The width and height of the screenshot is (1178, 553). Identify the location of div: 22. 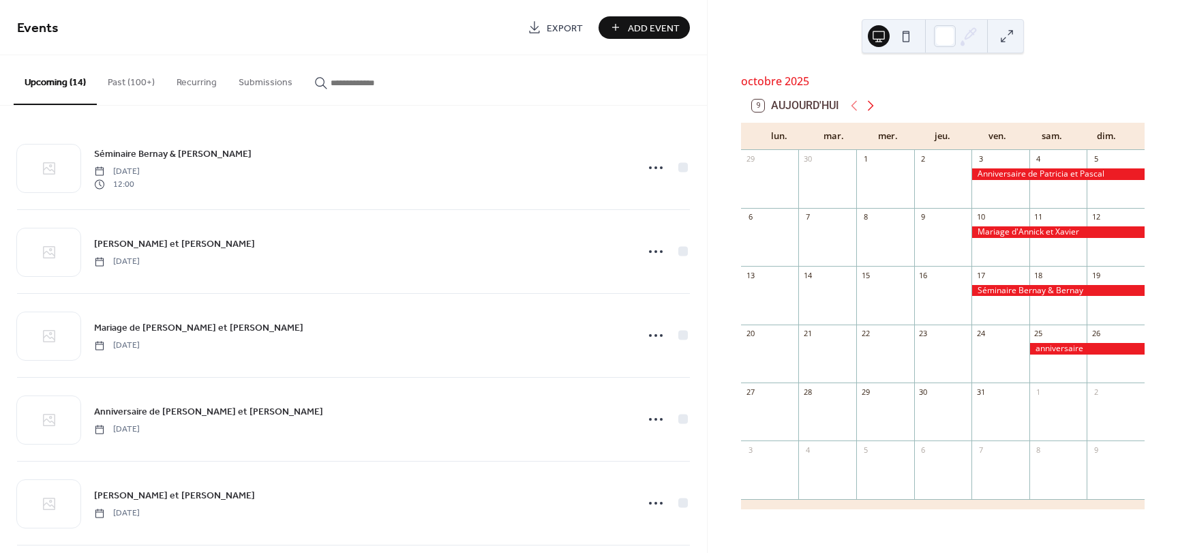
(865, 333).